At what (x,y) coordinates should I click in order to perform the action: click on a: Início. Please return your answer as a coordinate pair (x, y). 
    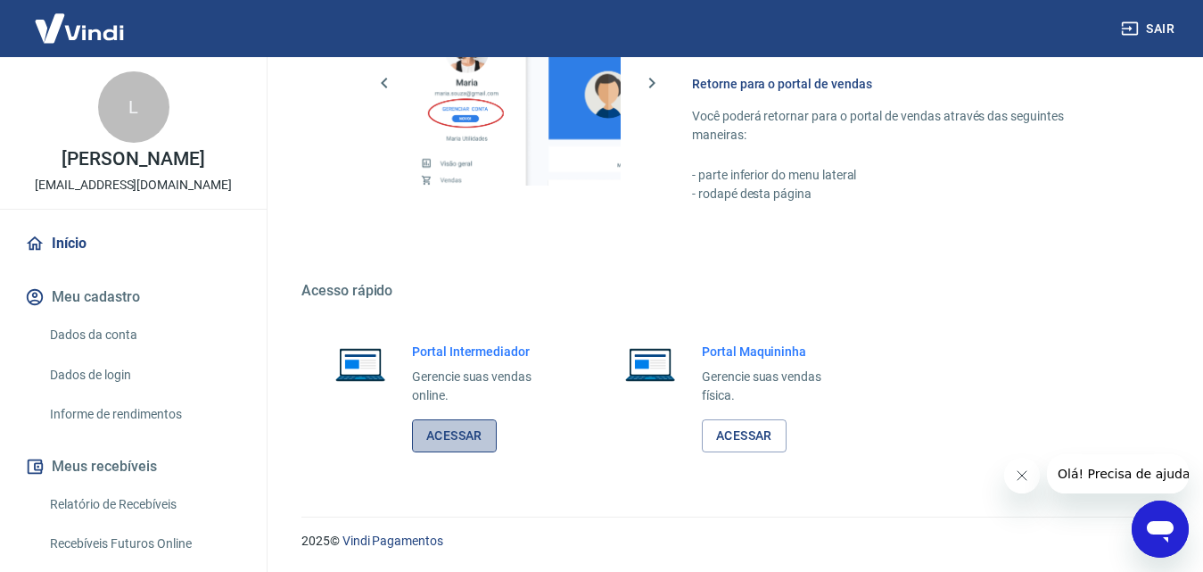
    Looking at the image, I should click on (133, 244).